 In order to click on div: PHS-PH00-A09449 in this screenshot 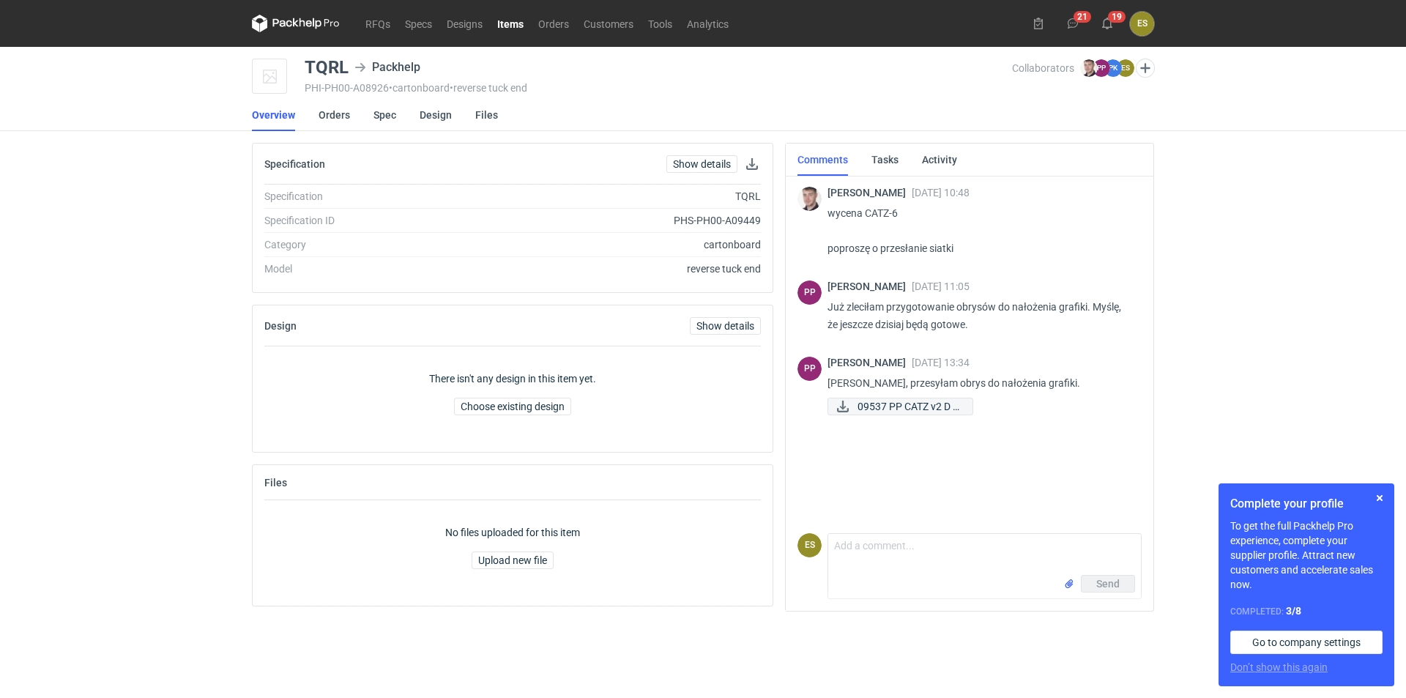, I will do `click(612, 220)`.